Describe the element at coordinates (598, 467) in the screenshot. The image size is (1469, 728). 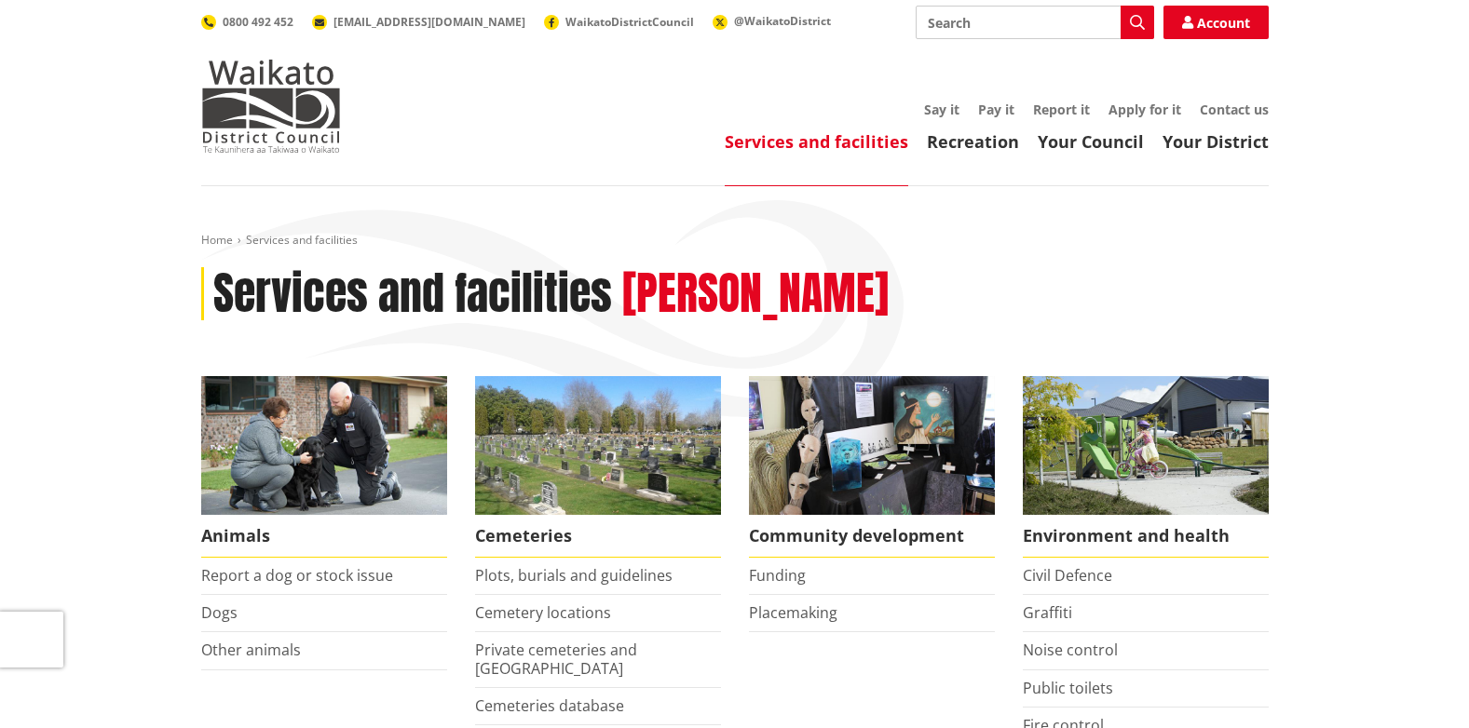
I see `a: Huntly Cemetery Cemeteries` at that location.